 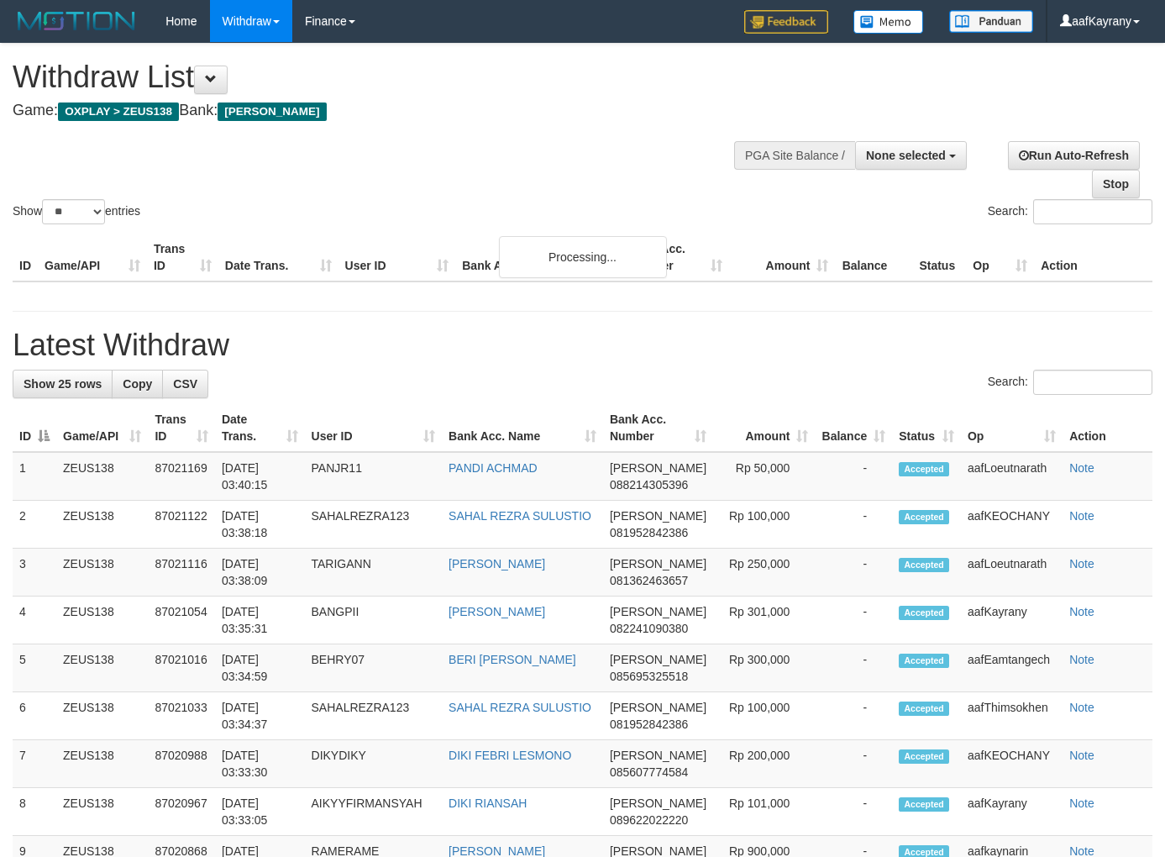 What do you see at coordinates (853, 427) in the screenshot?
I see `th: Balance: activate to sort column ascending` at bounding box center [853, 427].